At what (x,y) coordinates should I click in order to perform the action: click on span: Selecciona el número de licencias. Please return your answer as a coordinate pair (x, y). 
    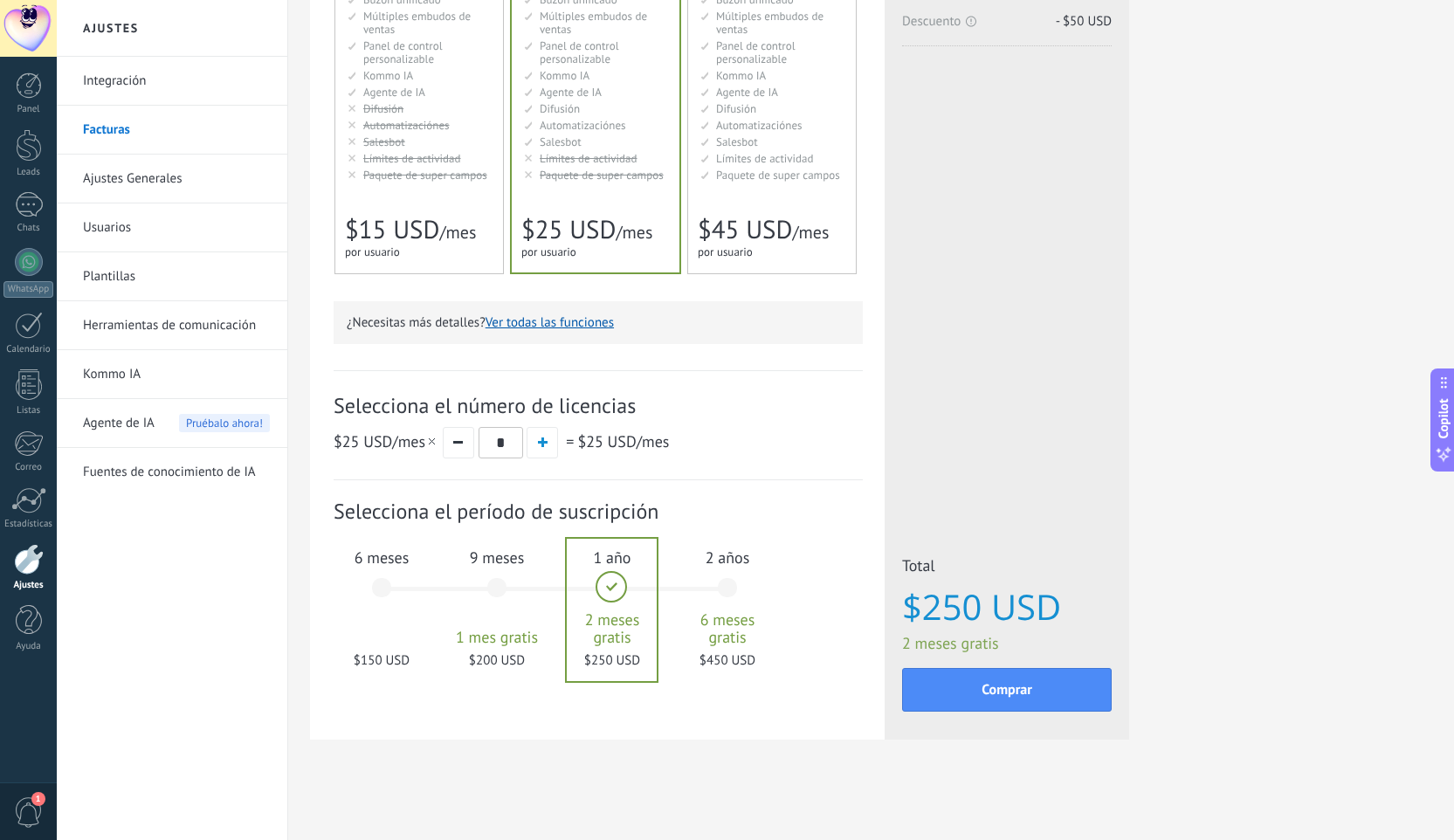
    Looking at the image, I should click on (598, 405).